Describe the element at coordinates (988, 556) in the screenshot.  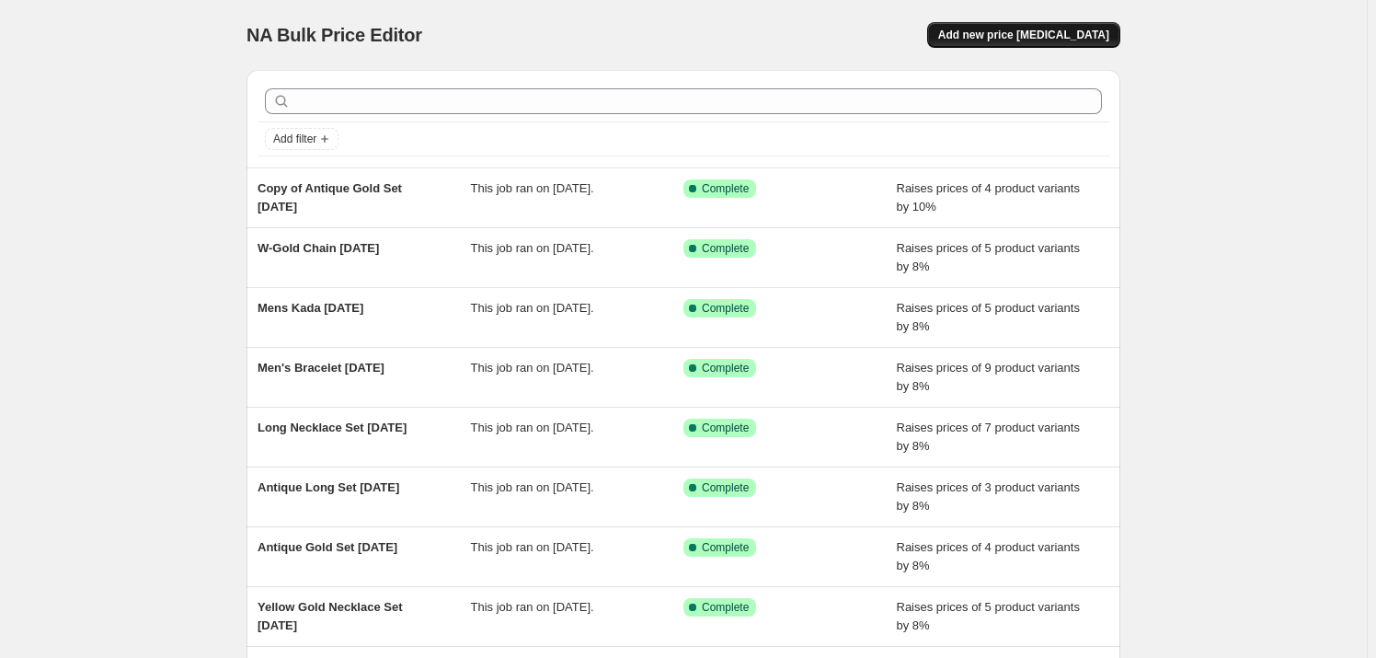
I see `span: Raises prices of 4 product variants by 8%` at that location.